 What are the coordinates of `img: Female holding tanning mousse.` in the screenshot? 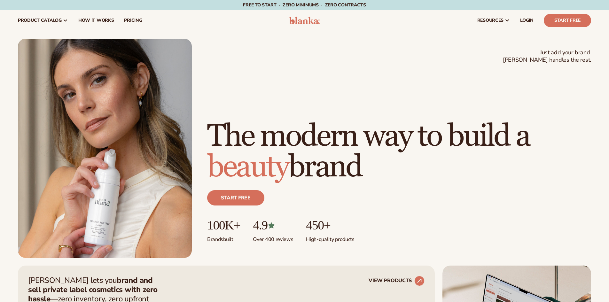 It's located at (105, 148).